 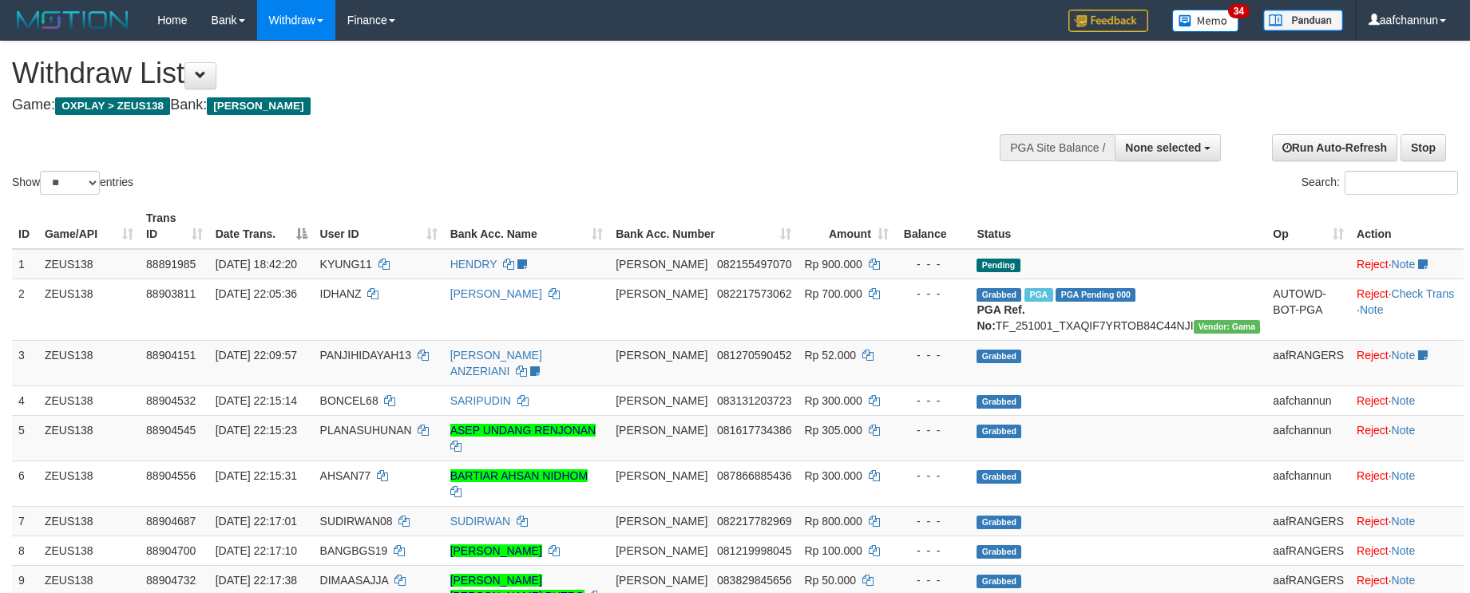 What do you see at coordinates (998, 265) in the screenshot?
I see `span: Pending` at bounding box center [998, 265].